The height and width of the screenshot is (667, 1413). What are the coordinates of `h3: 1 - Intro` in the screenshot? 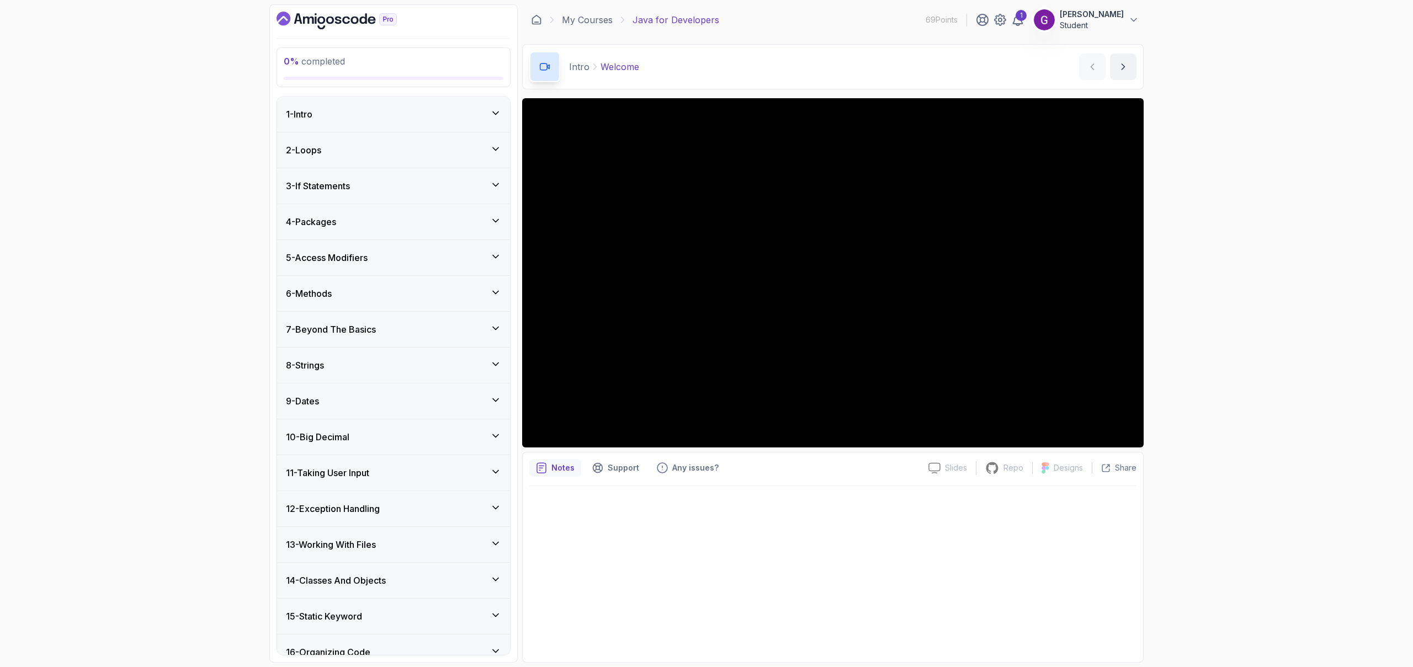 It's located at (299, 114).